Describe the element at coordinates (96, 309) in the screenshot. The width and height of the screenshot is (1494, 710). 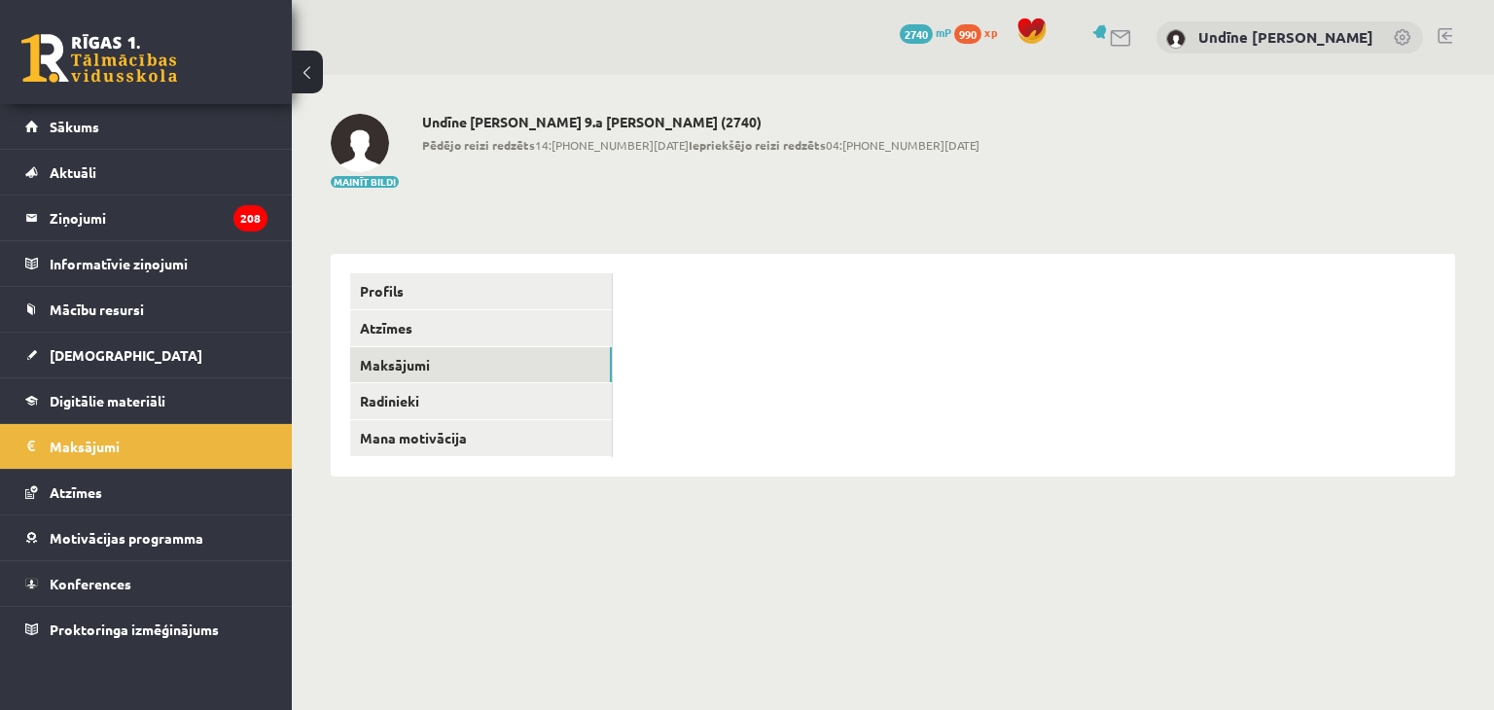
I see `span: Mācību resursi` at that location.